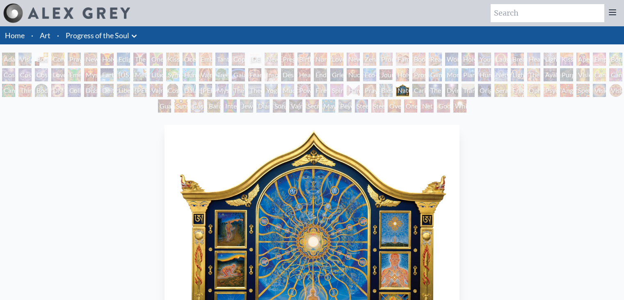 The image size is (624, 300). I want to click on div: Birth, so click(304, 59).